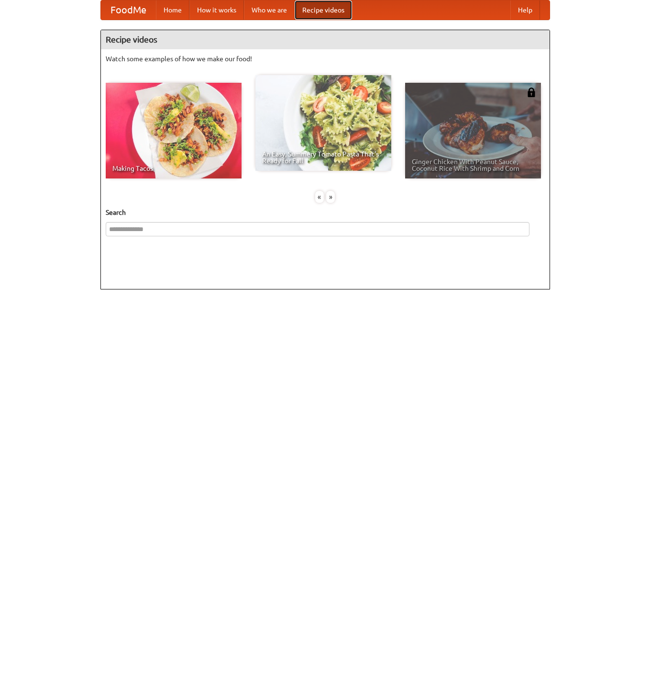  Describe the element at coordinates (325, 59) in the screenshot. I see `p: Watch some examples of how we make our food!` at that location.